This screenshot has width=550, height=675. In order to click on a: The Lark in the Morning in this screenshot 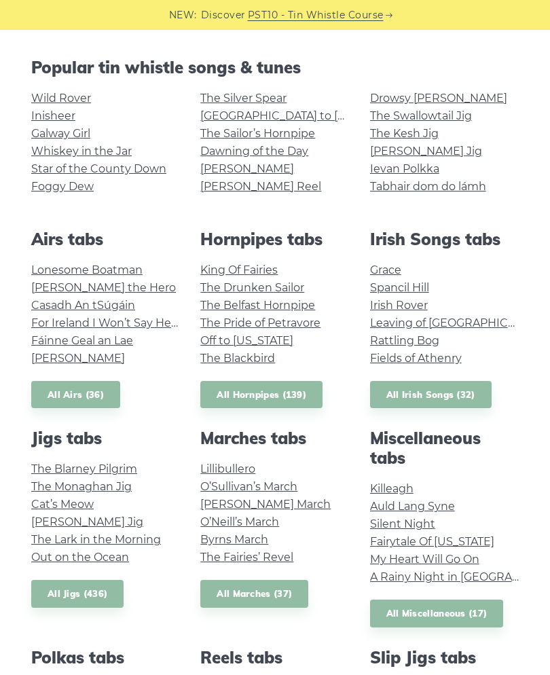, I will do `click(96, 539)`.